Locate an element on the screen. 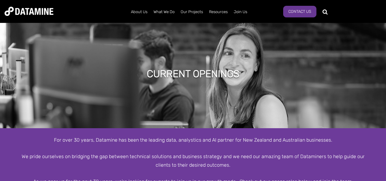  a: About Us is located at coordinates (139, 12).